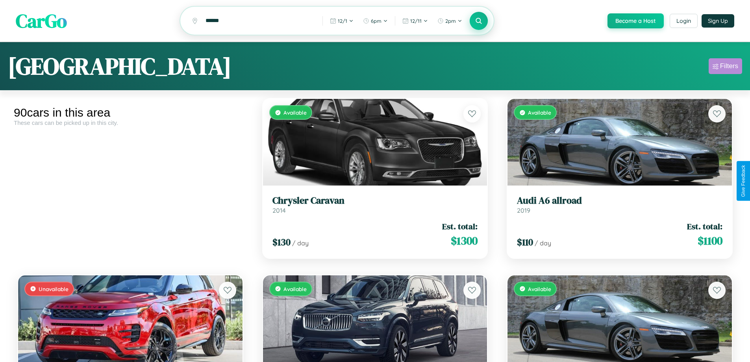 This screenshot has height=362, width=750. Describe the element at coordinates (416, 21) in the screenshot. I see `span: 12 / 11` at that location.